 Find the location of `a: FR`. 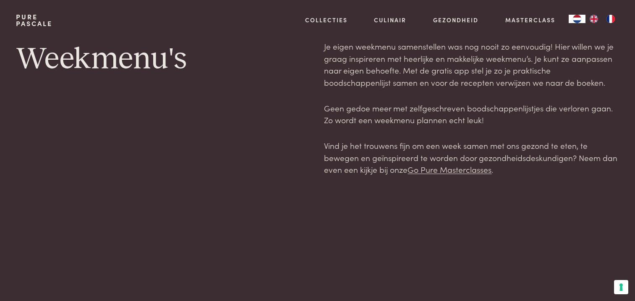

a: FR is located at coordinates (611, 19).